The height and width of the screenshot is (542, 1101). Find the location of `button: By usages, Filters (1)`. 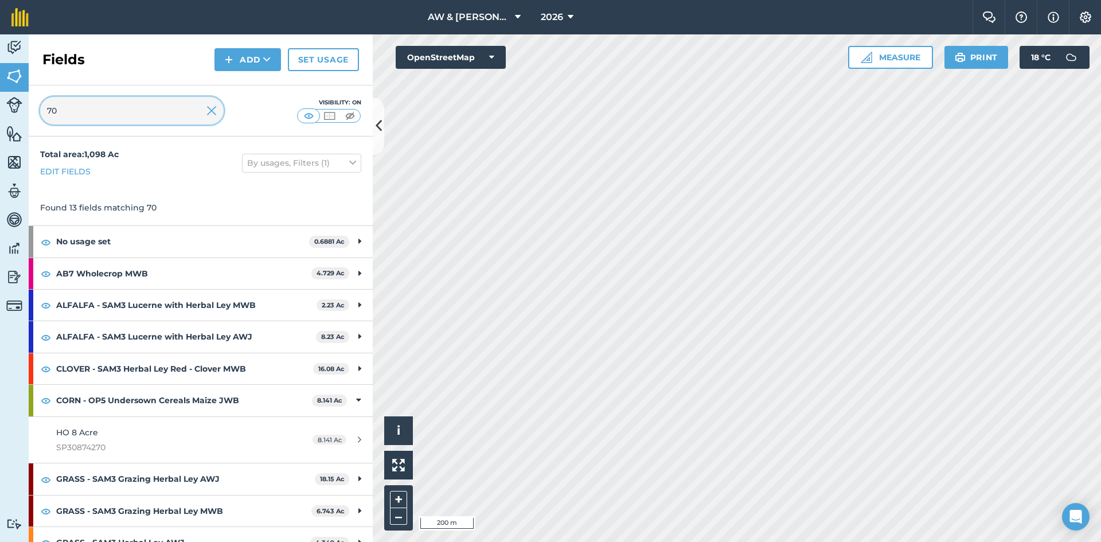

button: By usages, Filters (1) is located at coordinates (302, 163).